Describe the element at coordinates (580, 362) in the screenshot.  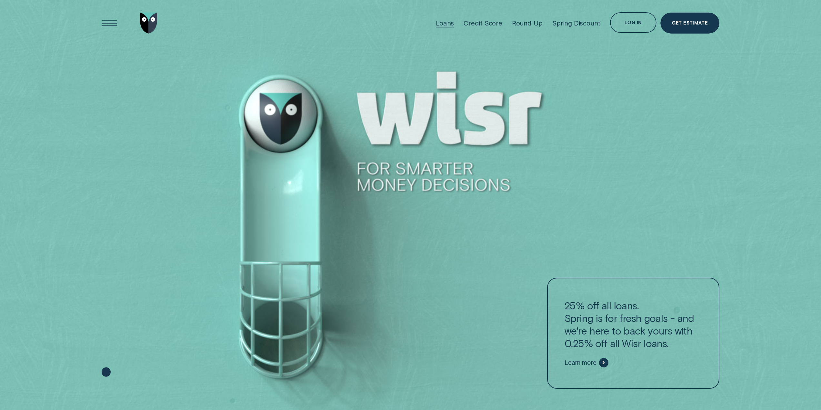
I see `span: Learn more` at that location.